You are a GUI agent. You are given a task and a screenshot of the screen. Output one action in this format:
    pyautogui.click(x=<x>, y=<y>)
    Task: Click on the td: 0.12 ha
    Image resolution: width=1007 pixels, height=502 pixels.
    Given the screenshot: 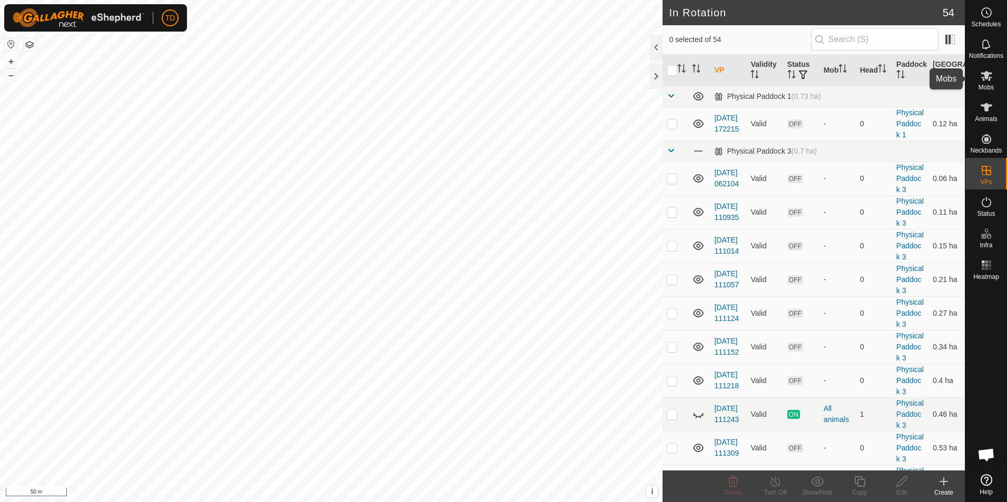 What is the action you would take?
    pyautogui.click(x=946, y=124)
    